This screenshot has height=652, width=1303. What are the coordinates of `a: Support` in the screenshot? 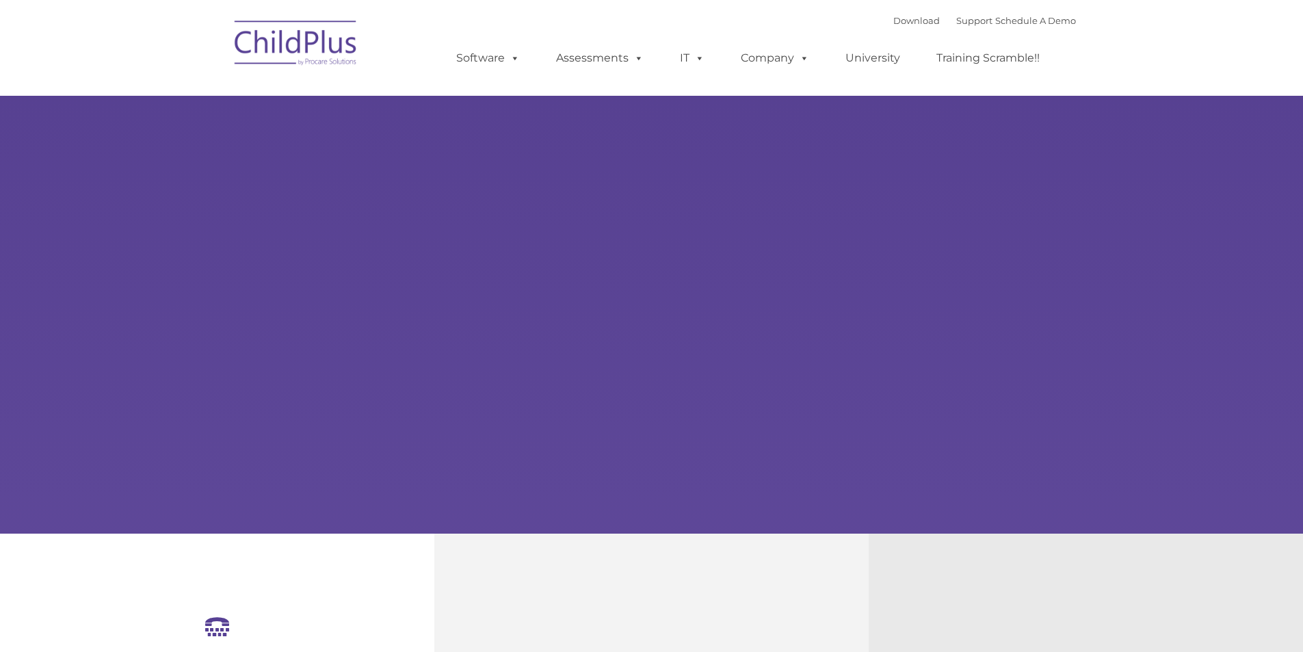 It's located at (974, 21).